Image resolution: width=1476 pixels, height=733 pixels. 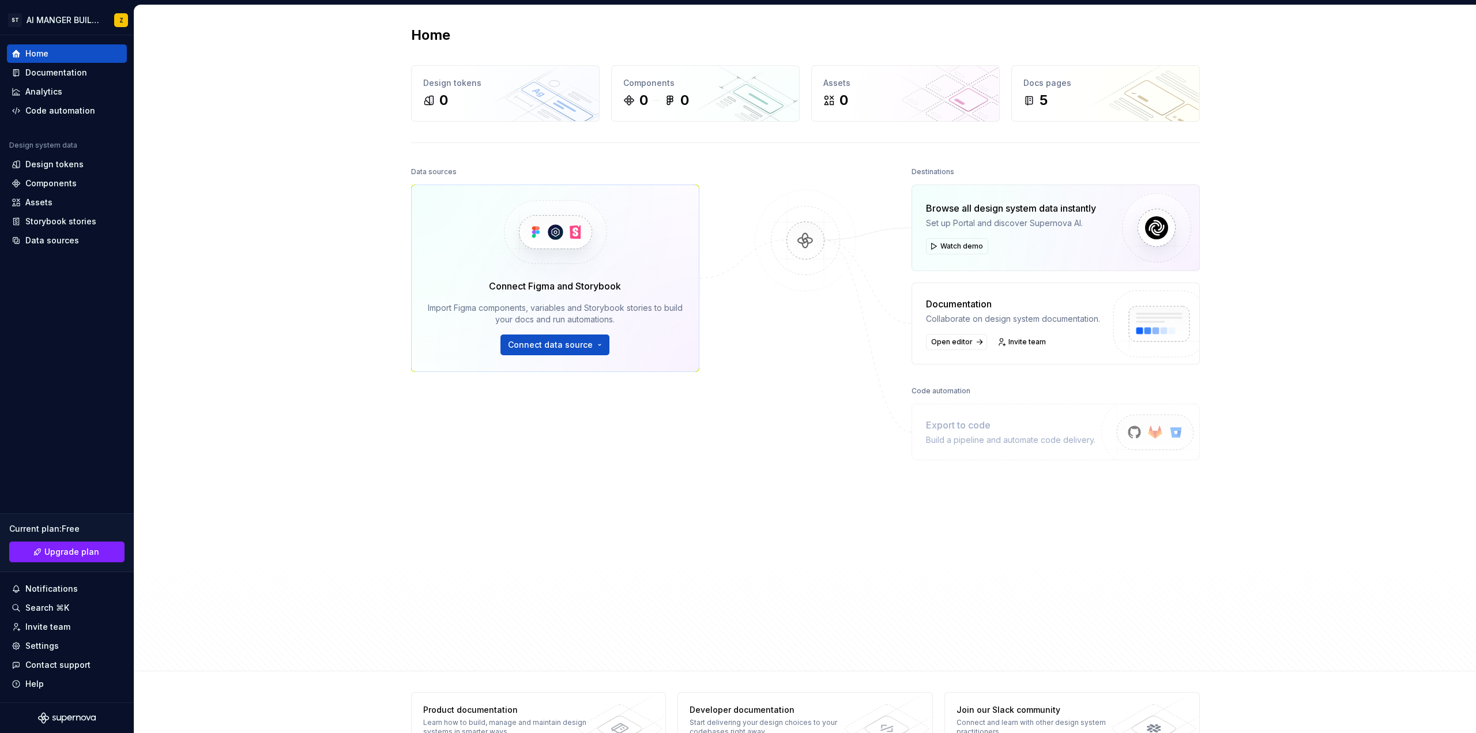 I want to click on a: Code automation, so click(x=67, y=111).